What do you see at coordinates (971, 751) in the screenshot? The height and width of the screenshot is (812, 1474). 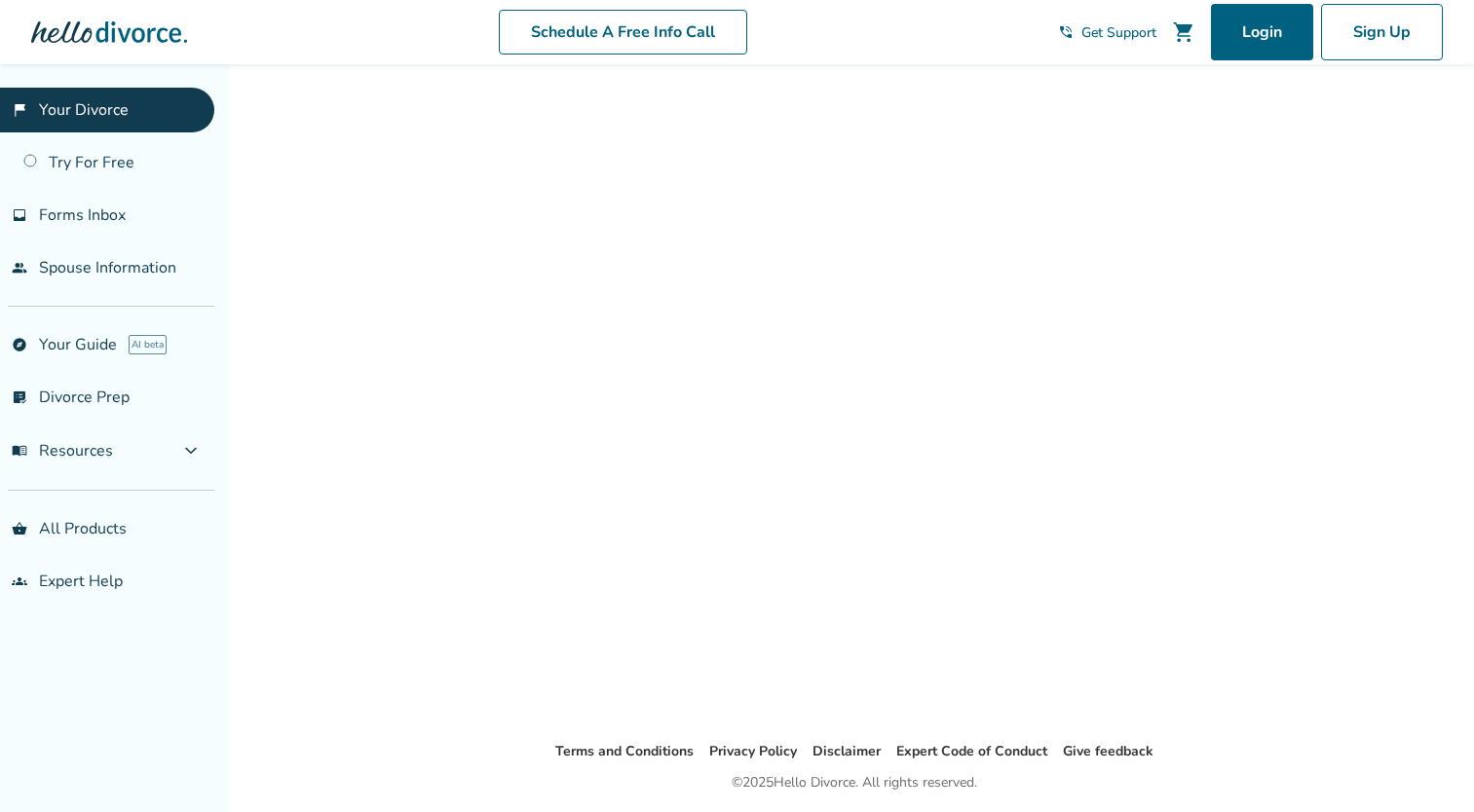 I see `a: Expert Code of Conduct` at bounding box center [971, 751].